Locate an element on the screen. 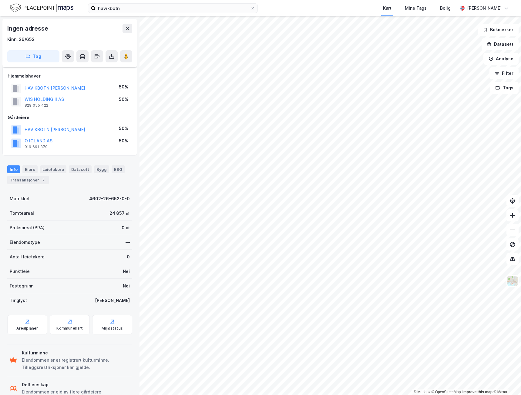  div: Eiendomstype is located at coordinates (25, 242).